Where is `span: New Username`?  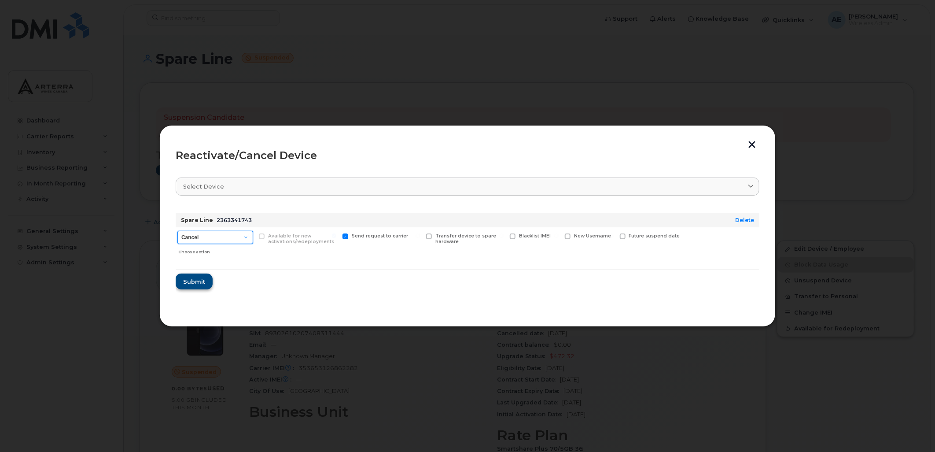 span: New Username is located at coordinates (593, 236).